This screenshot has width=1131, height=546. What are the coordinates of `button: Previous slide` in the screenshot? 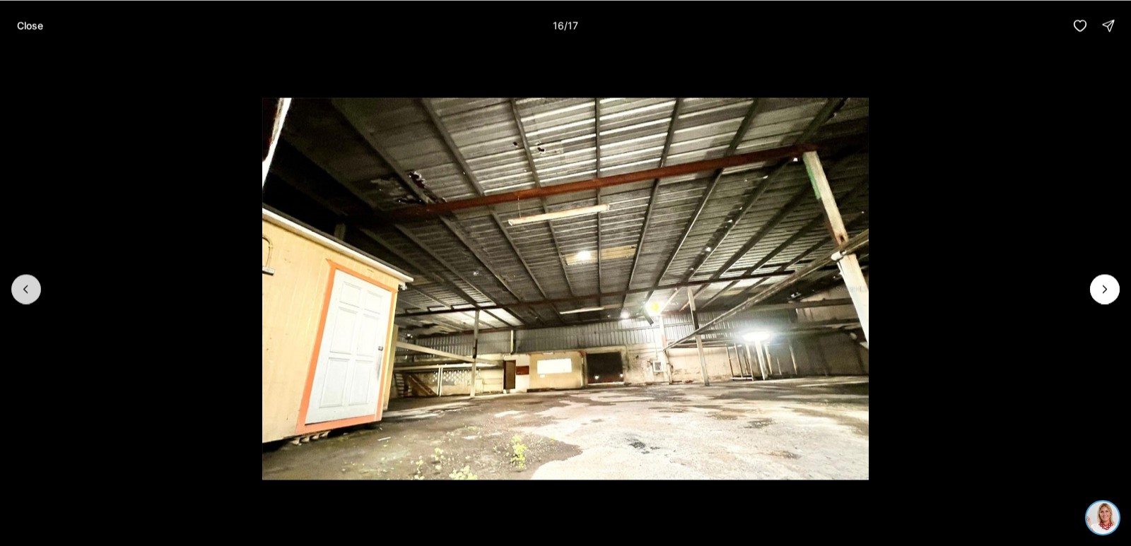 It's located at (26, 289).